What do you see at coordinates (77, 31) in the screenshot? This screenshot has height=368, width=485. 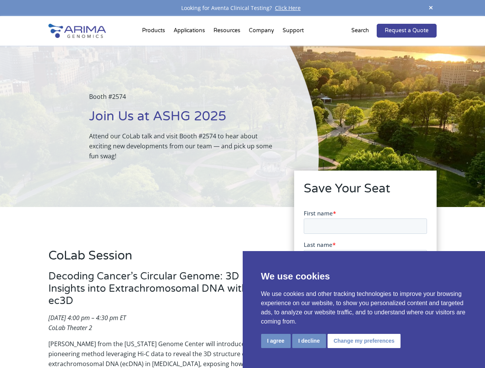 I see `img: Arima-Genomics-logo` at bounding box center [77, 31].